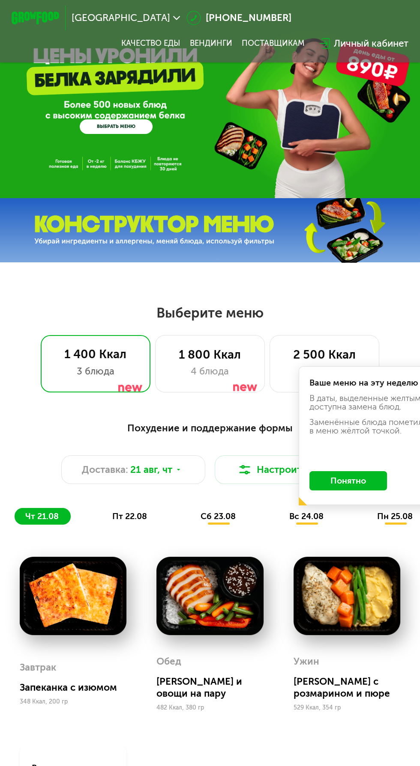 The width and height of the screenshot is (420, 766). I want to click on span: Доставка:, so click(105, 470).